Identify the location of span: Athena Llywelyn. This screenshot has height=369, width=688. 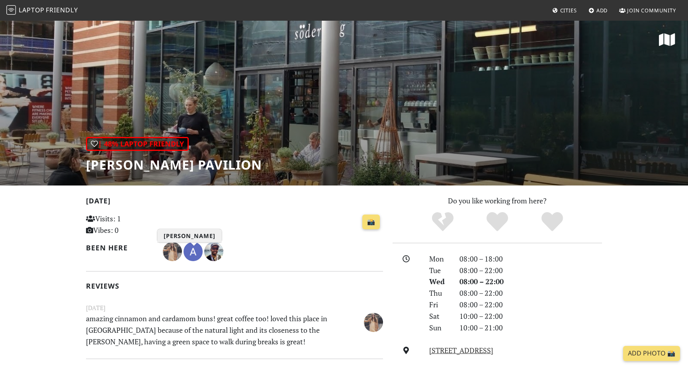
(194, 251).